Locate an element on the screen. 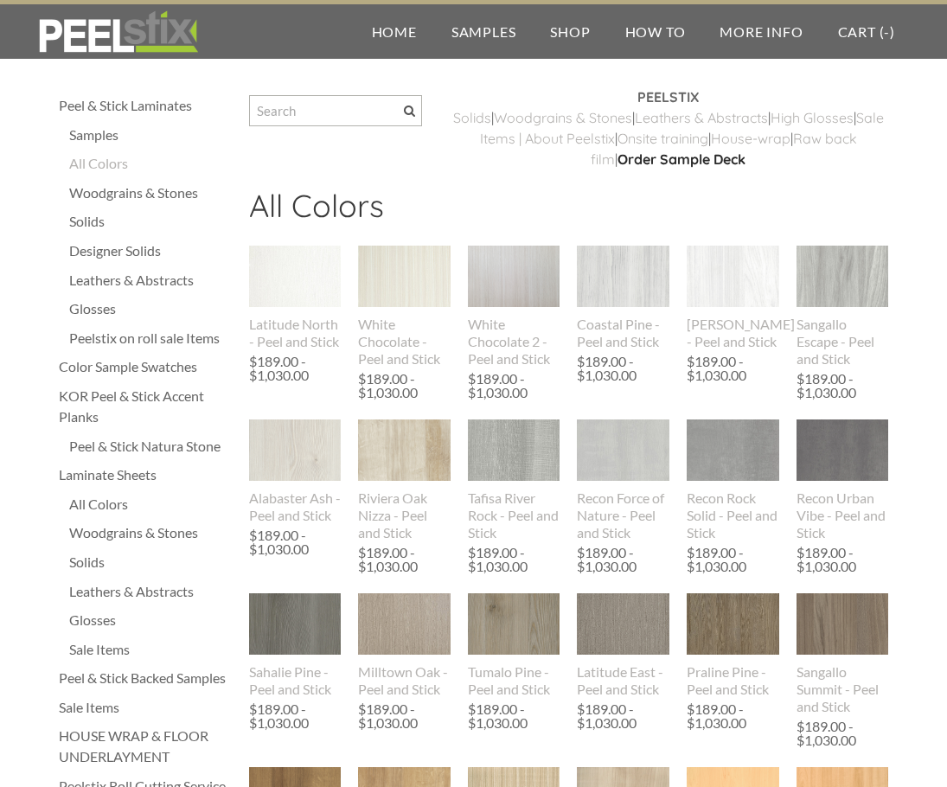 This screenshot has height=787, width=947. img: s832171791223022656_p482_i1_w400.jpeg is located at coordinates (404, 623).